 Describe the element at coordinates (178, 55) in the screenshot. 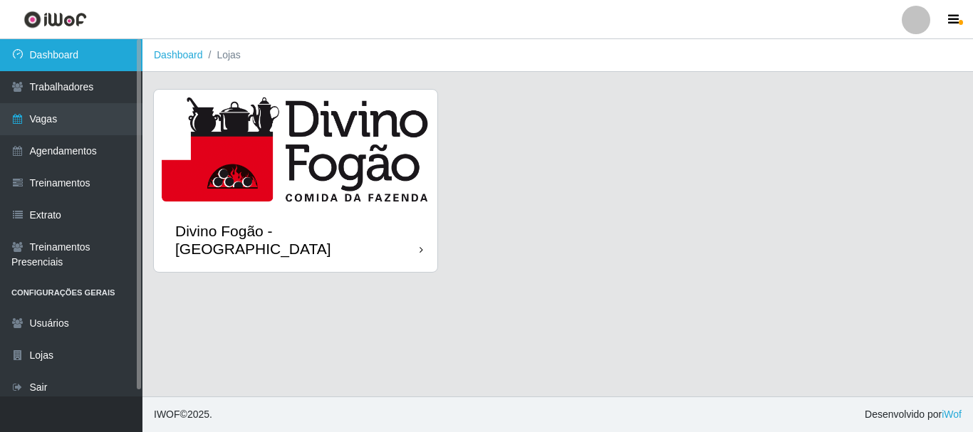

I see `a: Dashboard` at that location.